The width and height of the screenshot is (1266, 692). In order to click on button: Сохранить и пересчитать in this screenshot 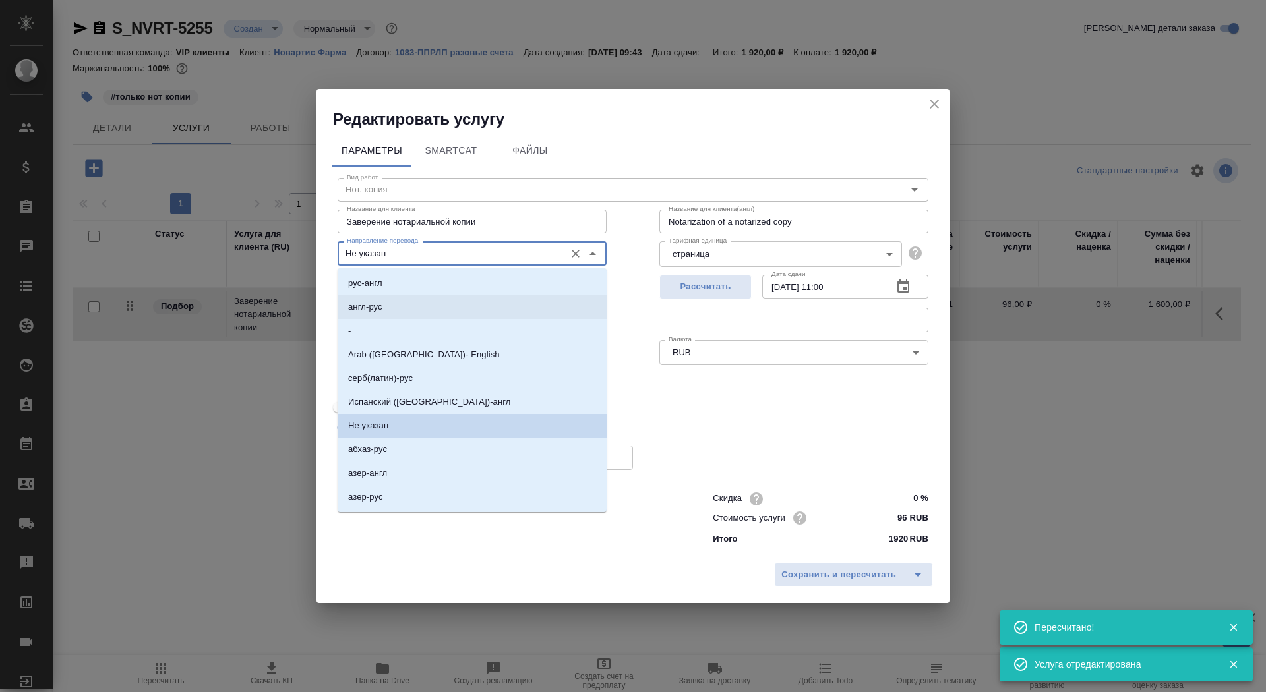, I will do `click(839, 575)`.